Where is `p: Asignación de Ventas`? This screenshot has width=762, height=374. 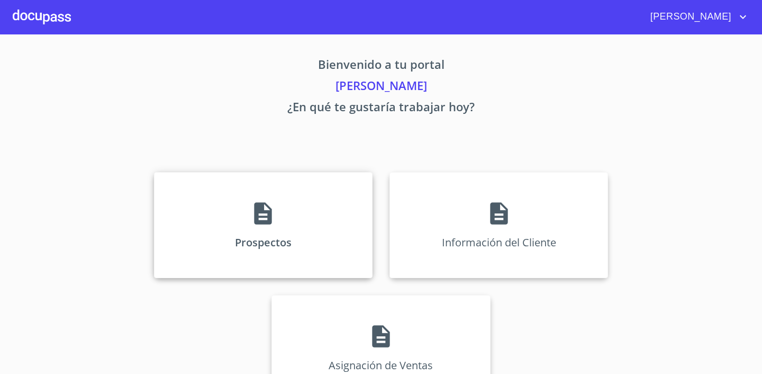
p: Asignación de Ventas is located at coordinates (381, 365).